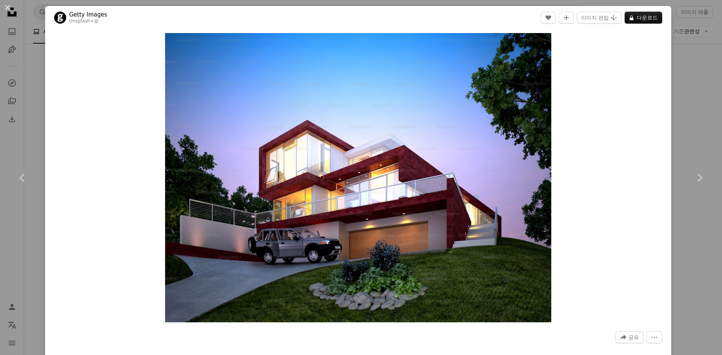 This screenshot has height=355, width=722. I want to click on a: Getty Images, so click(88, 15).